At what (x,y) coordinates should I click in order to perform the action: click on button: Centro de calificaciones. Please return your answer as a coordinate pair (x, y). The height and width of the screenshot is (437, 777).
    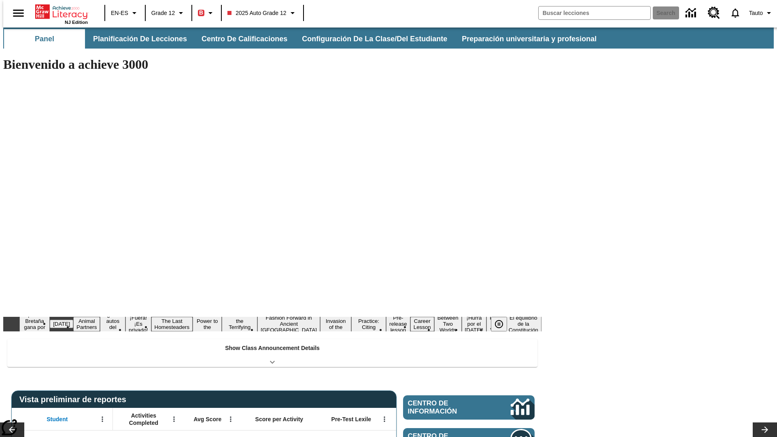
    Looking at the image, I should click on (245, 39).